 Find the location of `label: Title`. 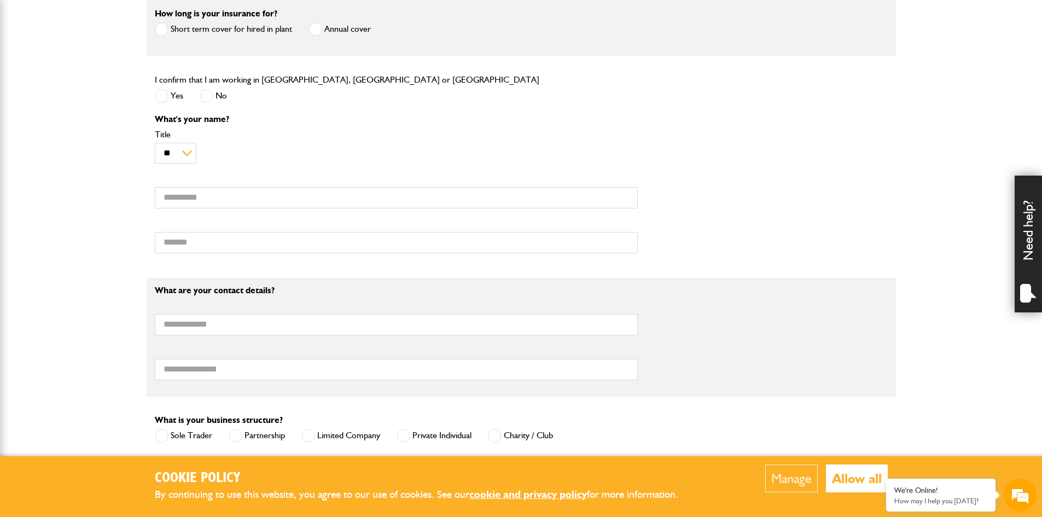

label: Title is located at coordinates (396, 135).